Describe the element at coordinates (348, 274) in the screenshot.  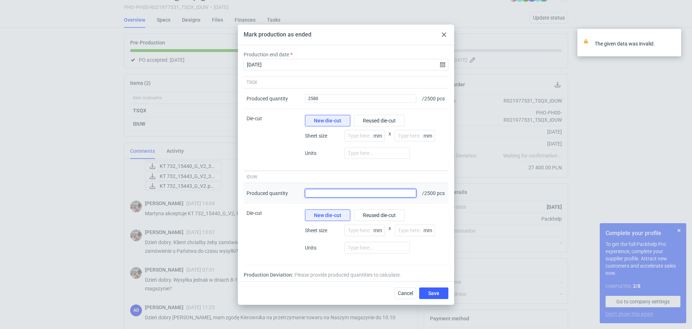
I see `span: Please provide produced quantities to calculate.` at that location.